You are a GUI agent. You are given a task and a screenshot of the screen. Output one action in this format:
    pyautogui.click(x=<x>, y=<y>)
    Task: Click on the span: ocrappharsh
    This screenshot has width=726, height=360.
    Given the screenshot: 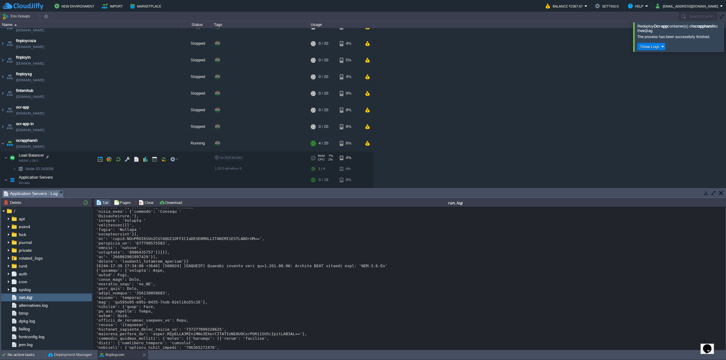 What is the action you would take?
    pyautogui.click(x=27, y=141)
    